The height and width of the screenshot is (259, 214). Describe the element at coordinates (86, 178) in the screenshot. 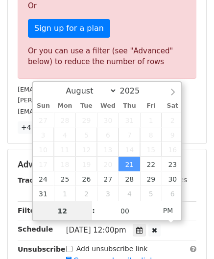

I see `span: August 26, 2025` at that location.